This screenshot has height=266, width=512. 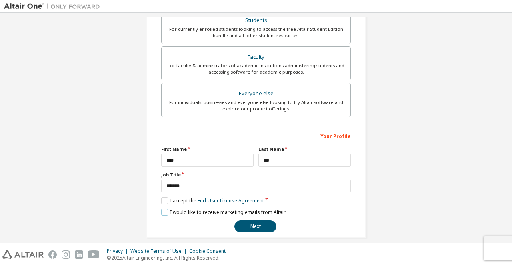 What do you see at coordinates (160, 251) in the screenshot?
I see `div: Website Terms of Use` at bounding box center [160, 251].